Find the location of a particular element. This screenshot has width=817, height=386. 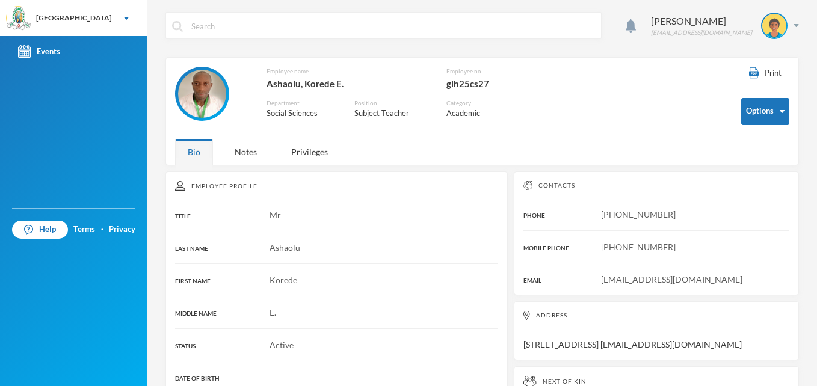

button: Options is located at coordinates (766, 111).